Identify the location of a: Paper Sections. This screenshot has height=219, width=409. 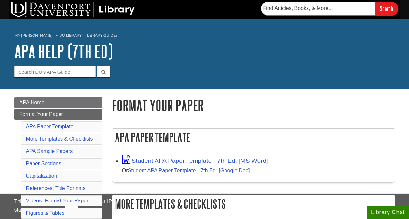
(44, 164).